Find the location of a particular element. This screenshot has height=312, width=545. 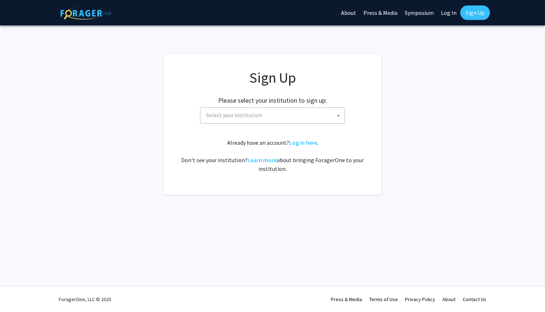

h1: Sign Up is located at coordinates (272, 78).